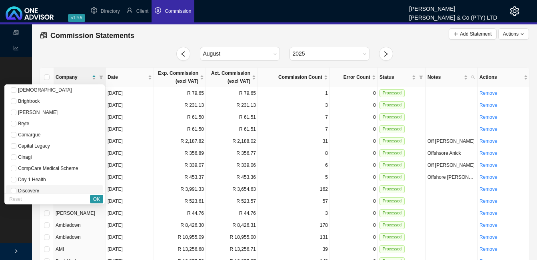 This screenshot has width=537, height=260. Describe the element at coordinates (142, 11) in the screenshot. I see `span: Client` at that location.